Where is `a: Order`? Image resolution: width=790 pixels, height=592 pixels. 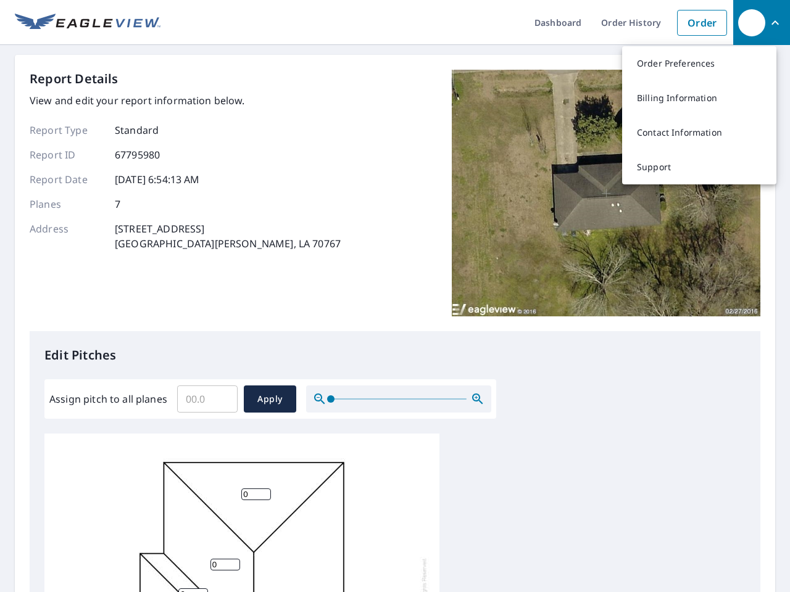 a: Order is located at coordinates (702, 23).